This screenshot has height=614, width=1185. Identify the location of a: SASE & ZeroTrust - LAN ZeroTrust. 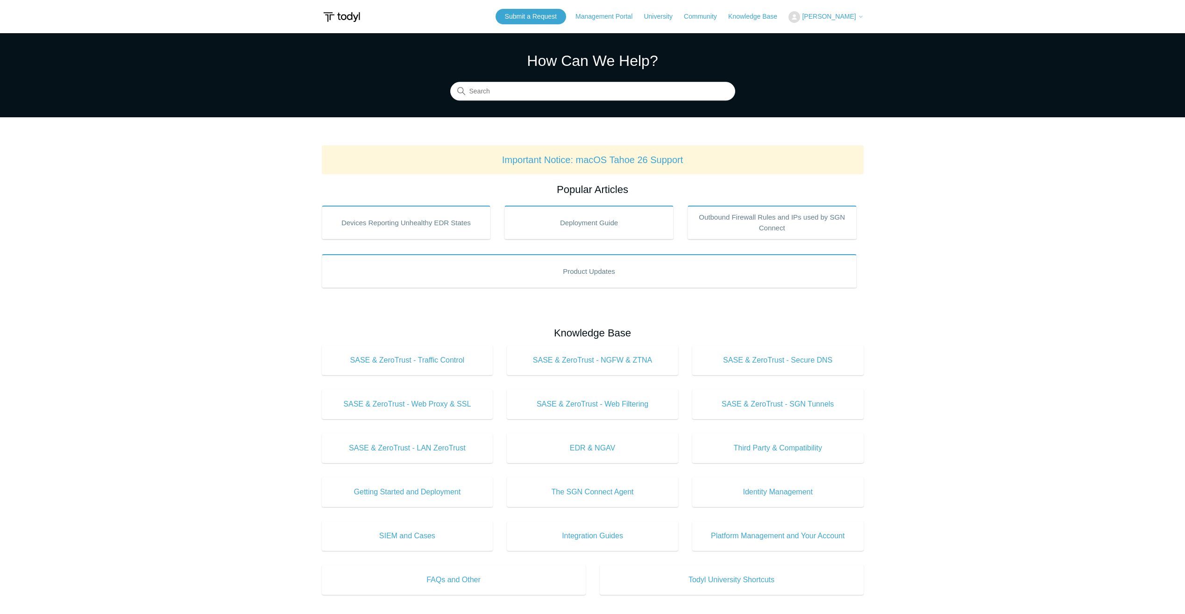
(407, 448).